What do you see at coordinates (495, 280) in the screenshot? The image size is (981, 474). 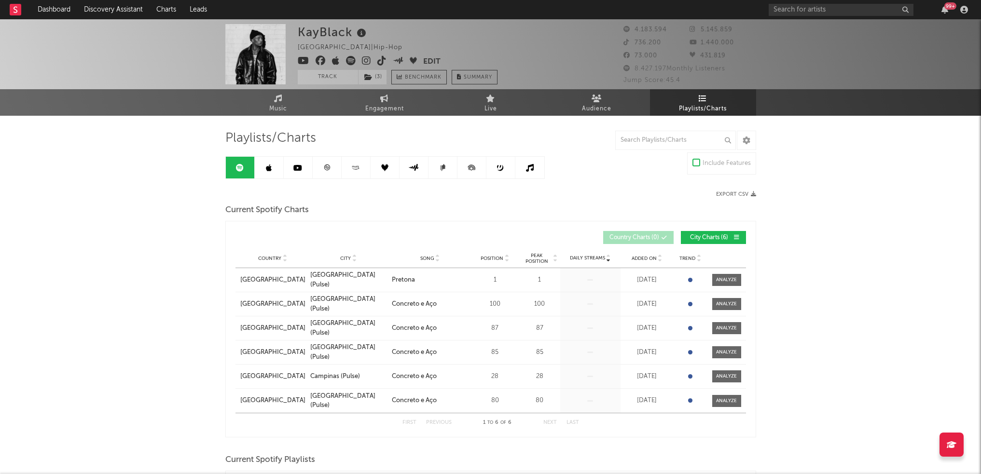 I see `div: 1` at bounding box center [495, 280].